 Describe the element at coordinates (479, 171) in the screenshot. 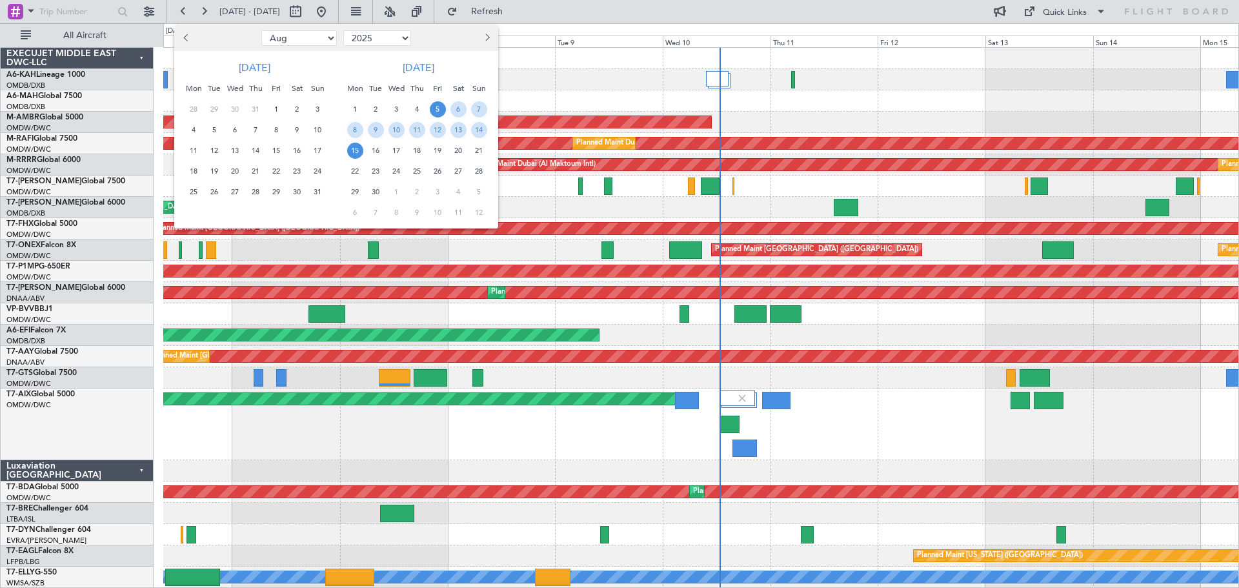

I see `div: 28-9-2025` at that location.